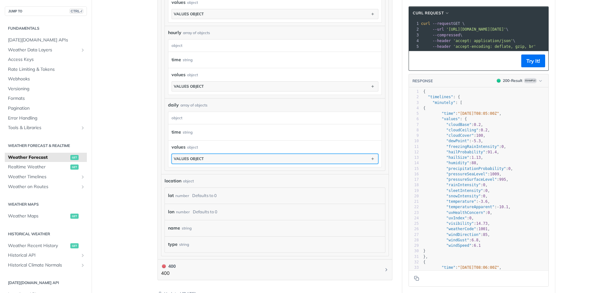  I want to click on span: "dewPoint", so click(458, 141).